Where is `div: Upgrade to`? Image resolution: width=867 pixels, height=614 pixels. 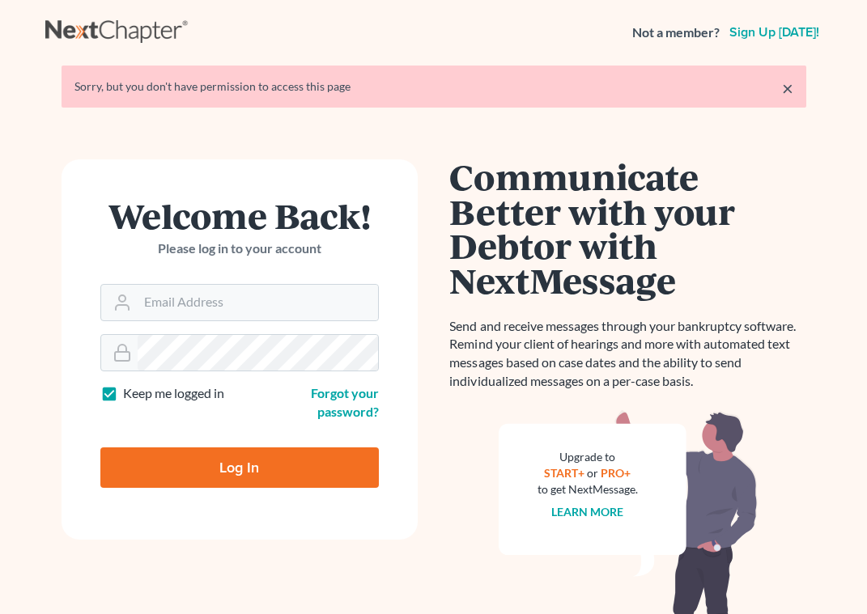
div: Upgrade to is located at coordinates (588, 457).